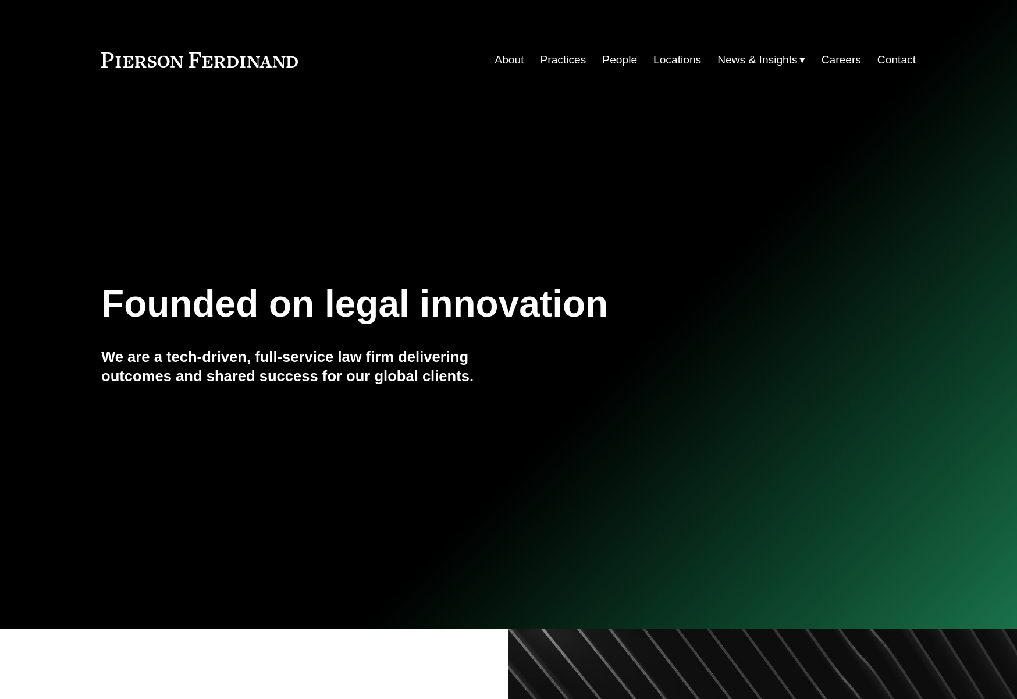  Describe the element at coordinates (757, 60) in the screenshot. I see `span: News & Insights` at that location.